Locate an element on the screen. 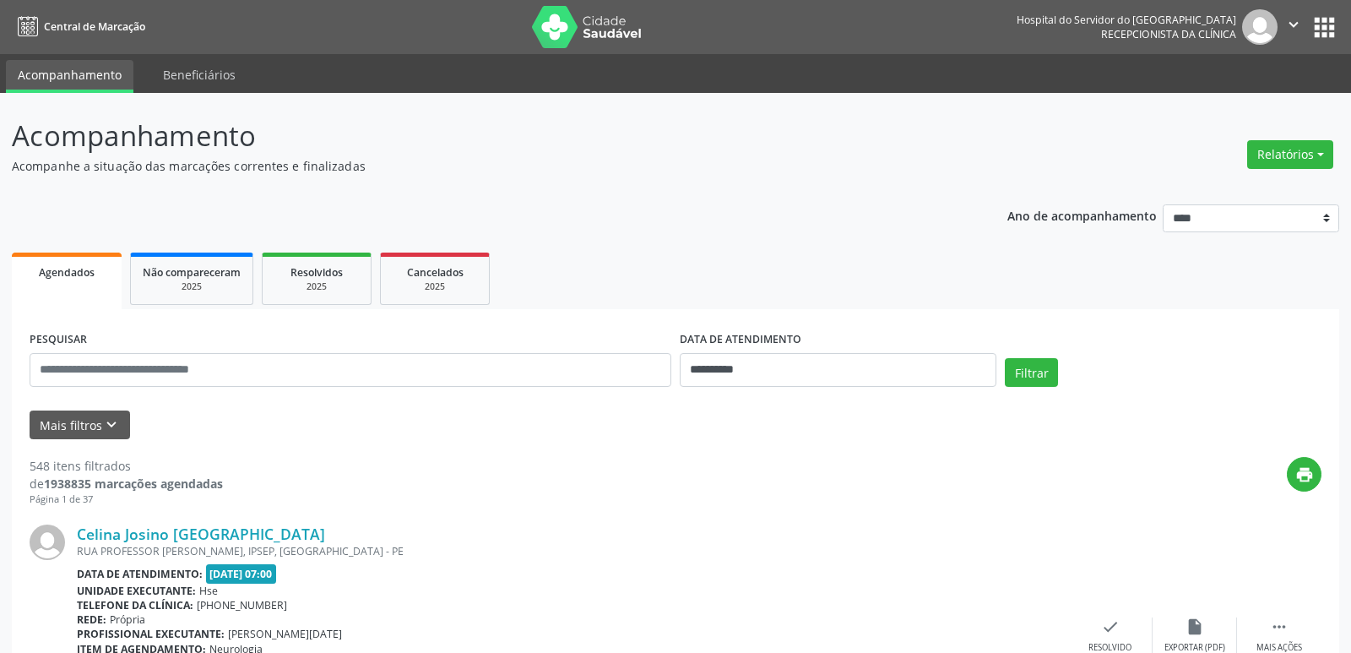 This screenshot has width=1351, height=653. span: Resolvidos is located at coordinates (317, 272).